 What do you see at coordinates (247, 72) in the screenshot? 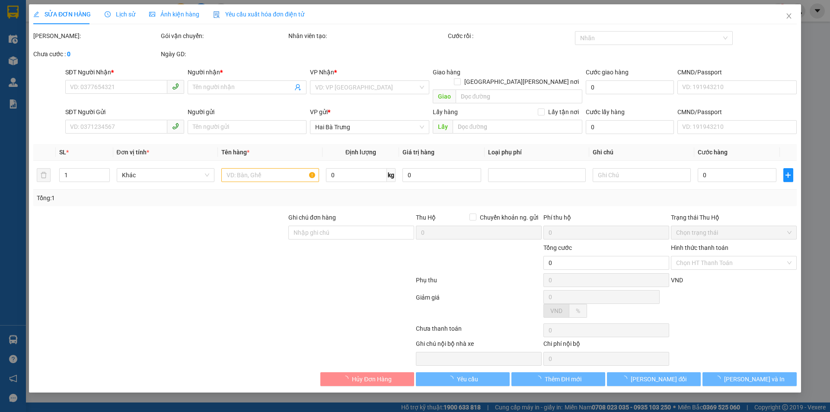
I see `div: Người nhận` at bounding box center [247, 72].